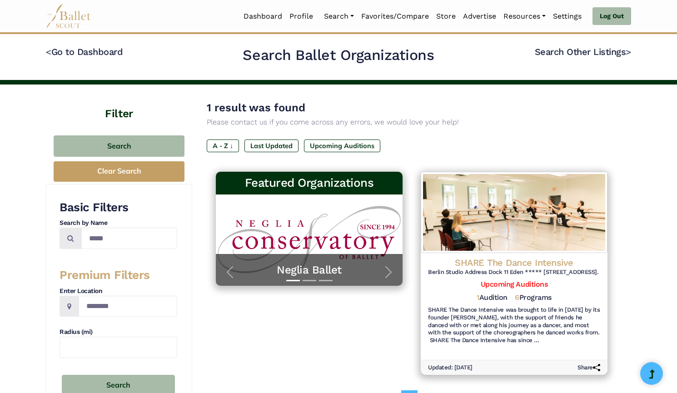  Describe the element at coordinates (339, 16) in the screenshot. I see `a: Search` at that location.